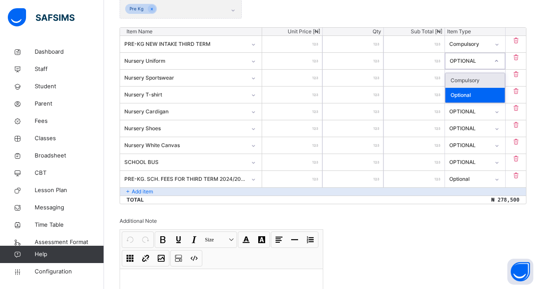  I want to click on span: Fees, so click(69, 121).